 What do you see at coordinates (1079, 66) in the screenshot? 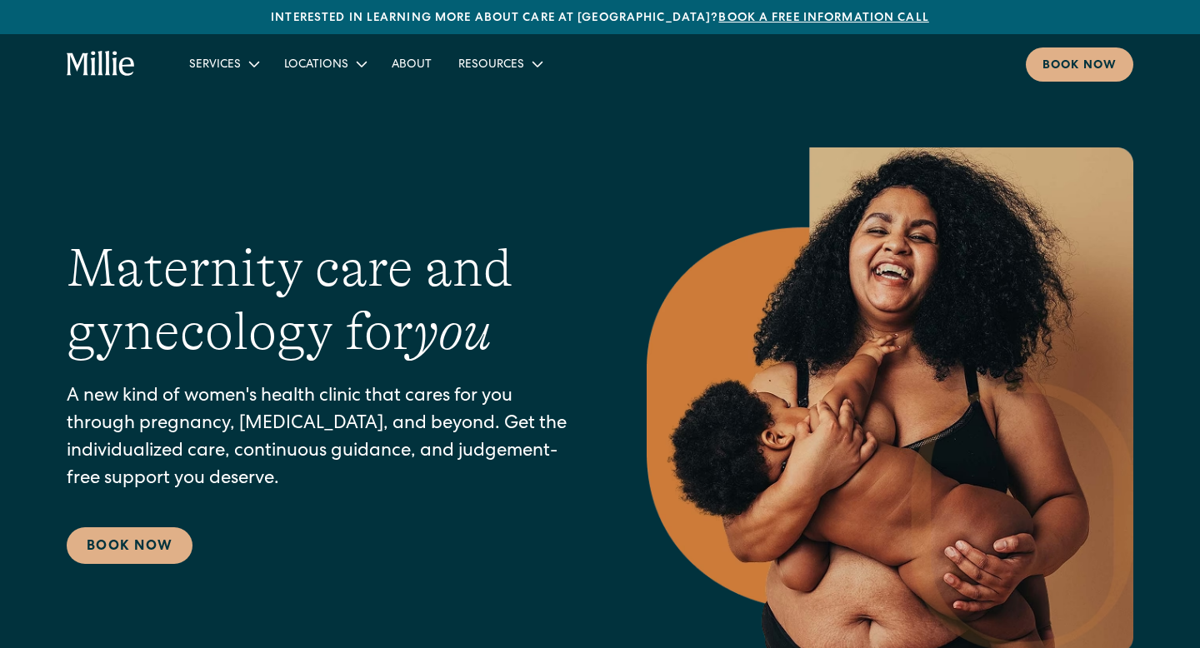
I see `div: Book now` at bounding box center [1079, 66].